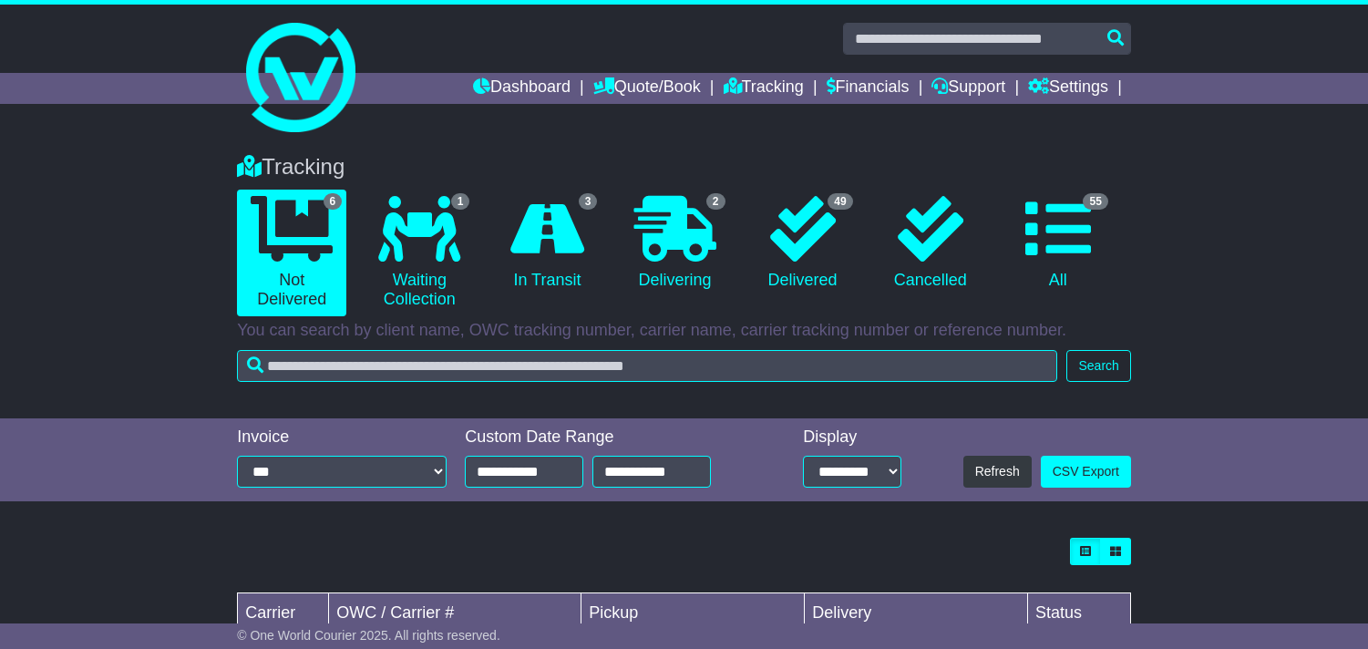 The width and height of the screenshot is (1368, 649). I want to click on button: Refresh, so click(997, 471).